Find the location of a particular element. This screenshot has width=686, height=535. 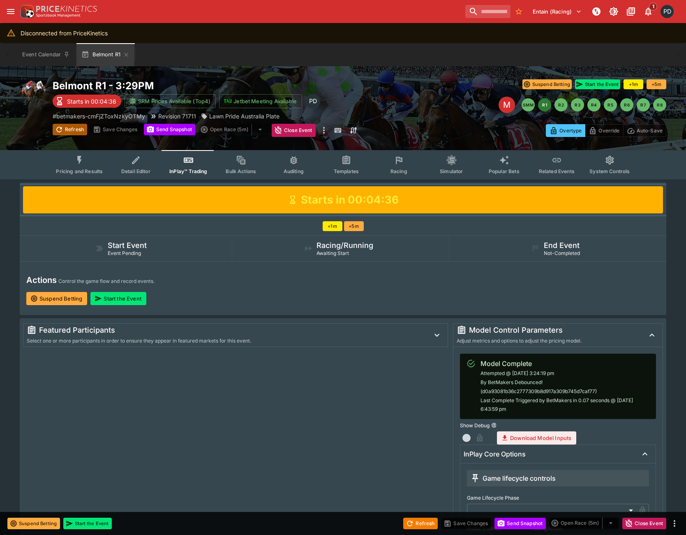

span: Related Events is located at coordinates (557, 171).